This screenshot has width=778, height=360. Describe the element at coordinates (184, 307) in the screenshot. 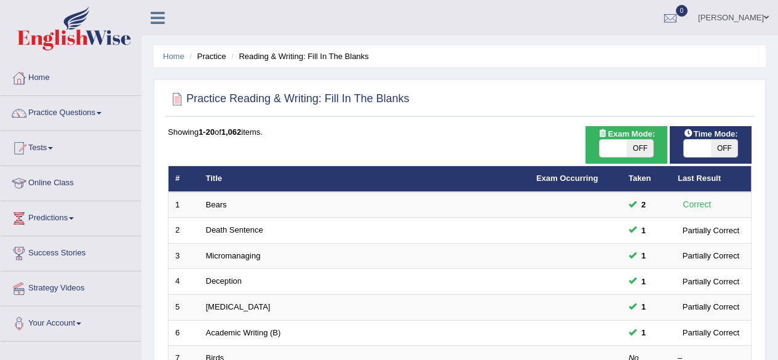

I see `td: 5` at that location.